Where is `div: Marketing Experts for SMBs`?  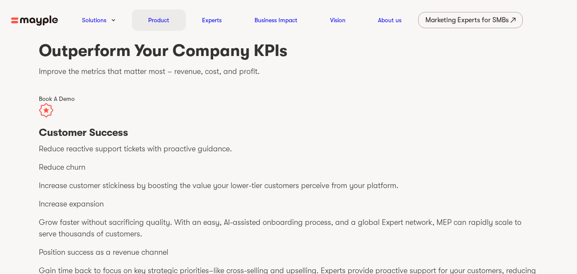 div: Marketing Experts for SMBs is located at coordinates (467, 20).